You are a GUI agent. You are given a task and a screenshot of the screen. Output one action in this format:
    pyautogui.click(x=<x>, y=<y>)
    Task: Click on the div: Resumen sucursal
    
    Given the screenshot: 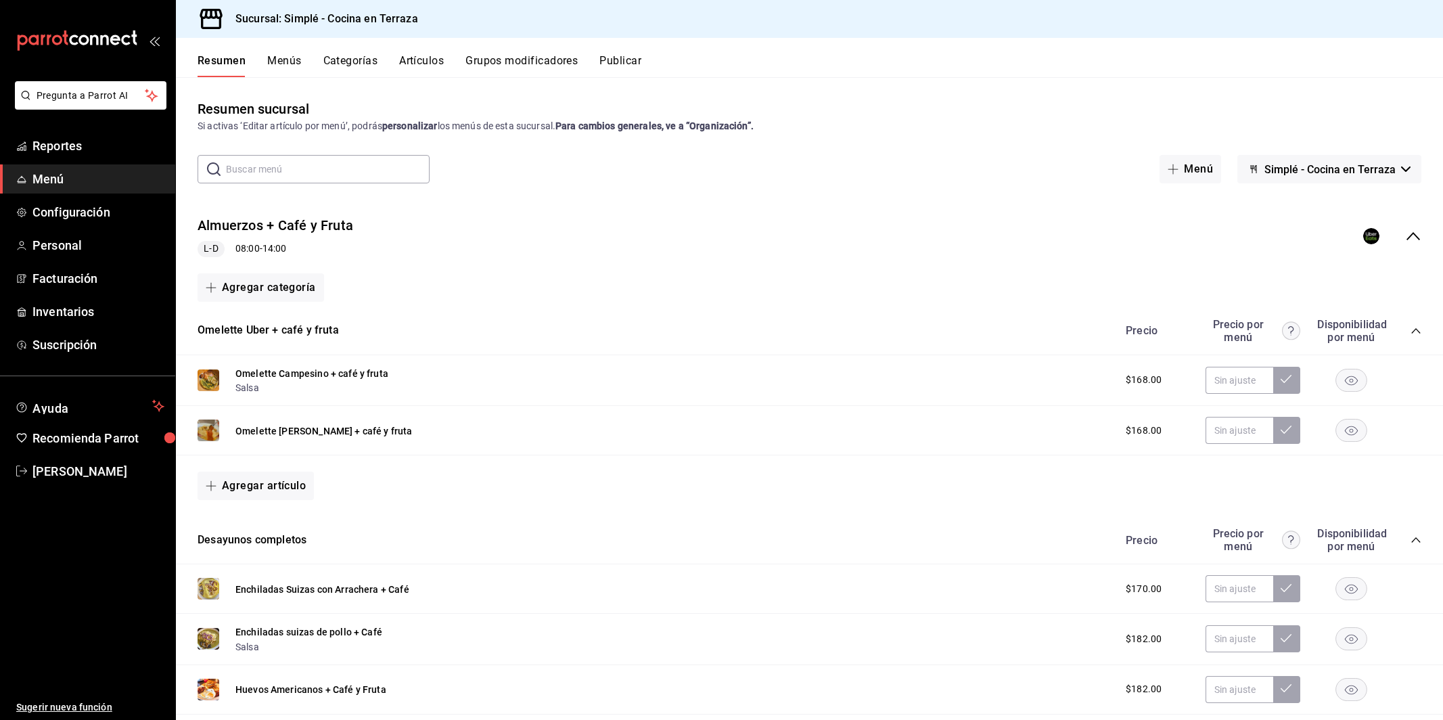 What is the action you would take?
    pyautogui.click(x=253, y=109)
    